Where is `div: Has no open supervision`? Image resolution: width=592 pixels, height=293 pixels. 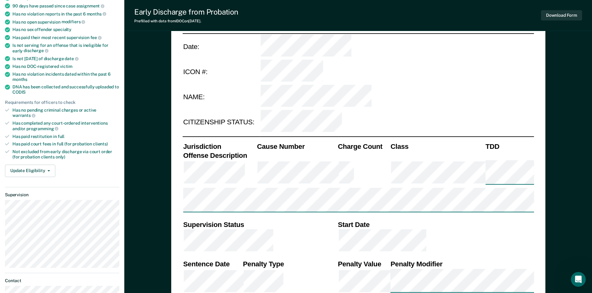
div: Has no open supervision is located at coordinates (66, 22).